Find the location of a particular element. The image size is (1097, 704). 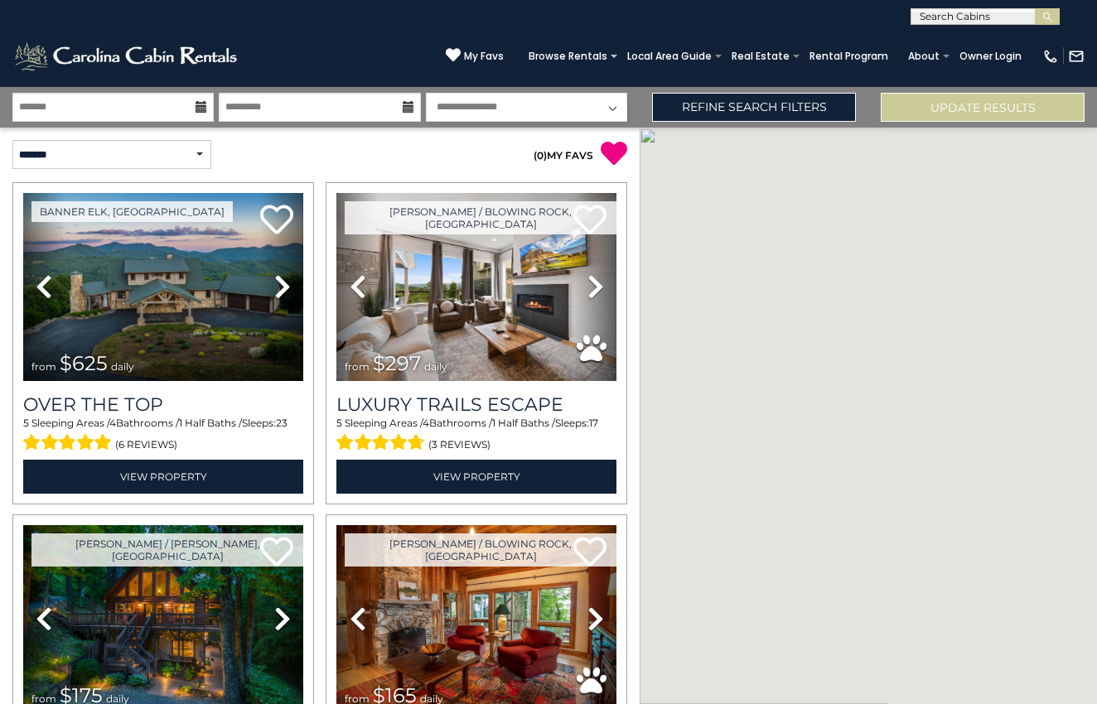

span: 23 is located at coordinates (282, 422).